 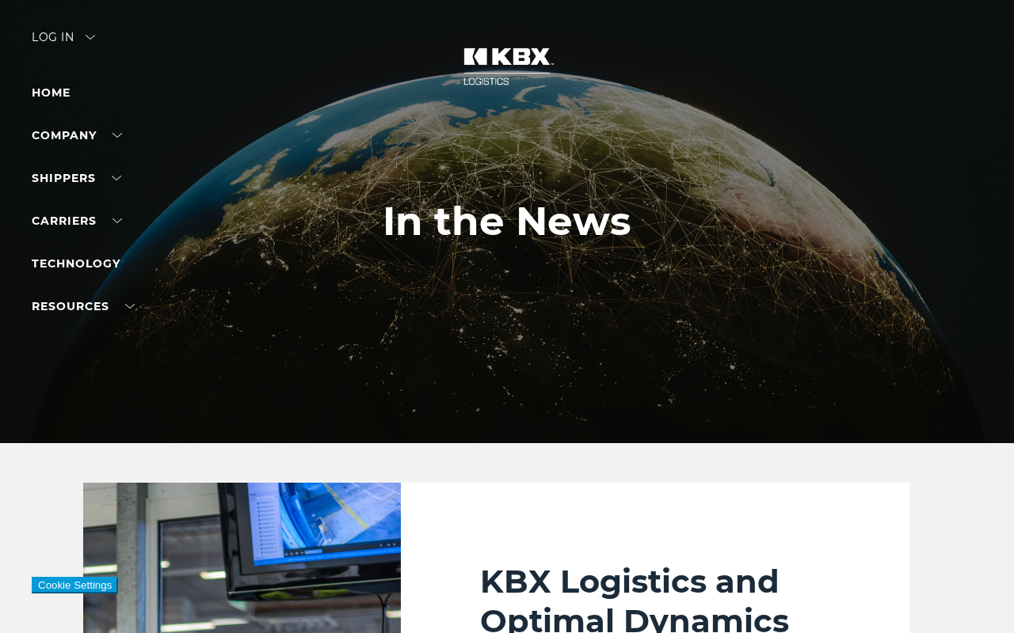 What do you see at coordinates (507, 67) in the screenshot?
I see `img: kbx logo` at bounding box center [507, 67].